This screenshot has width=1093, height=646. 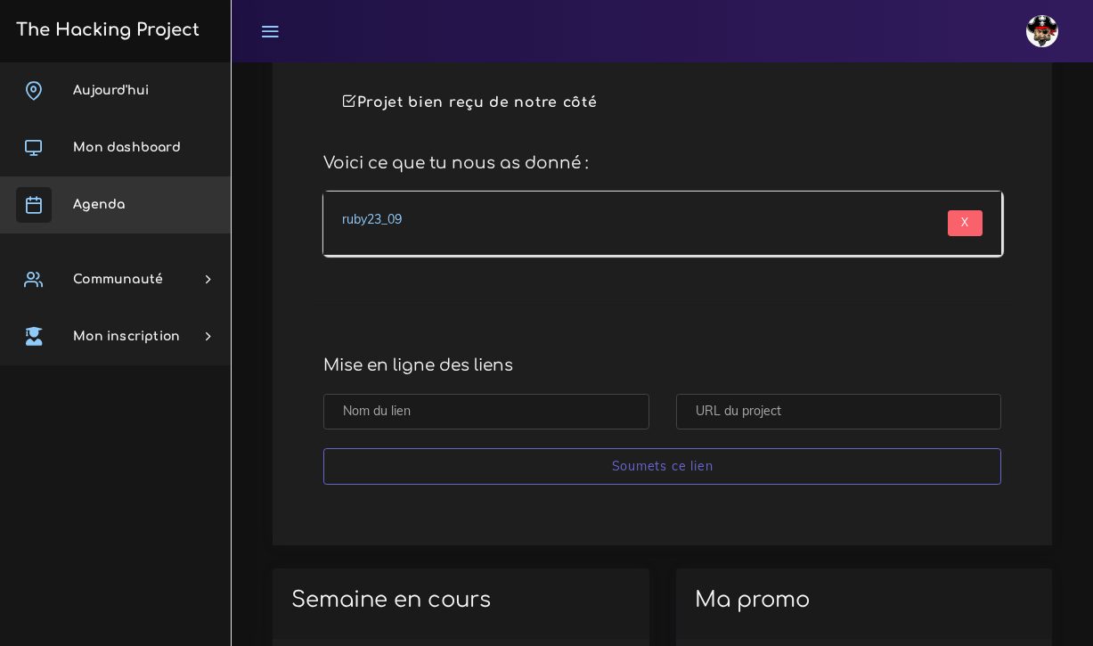 I want to click on a: ruby23_09, so click(x=372, y=219).